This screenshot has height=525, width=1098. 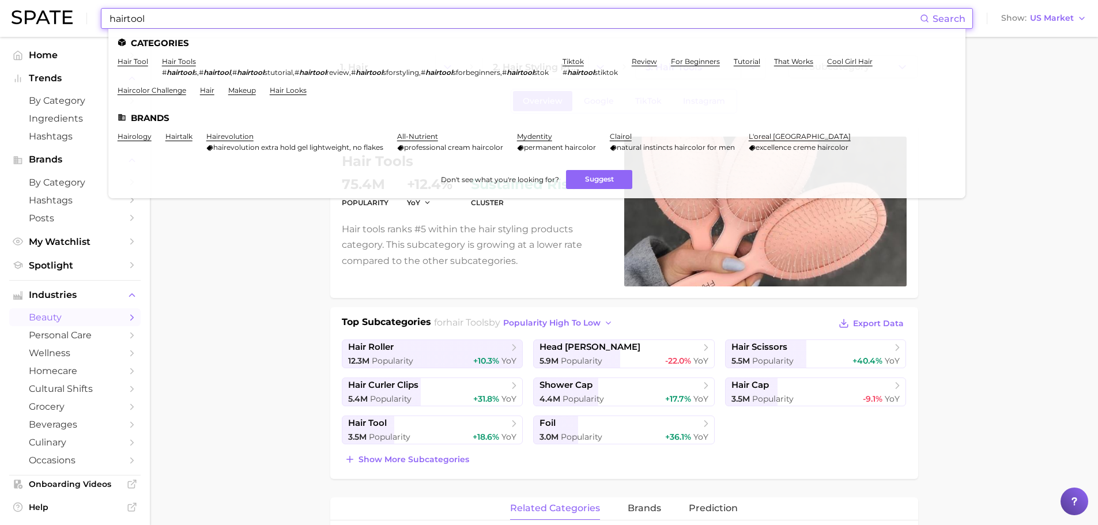 What do you see at coordinates (878, 323) in the screenshot?
I see `span: Export Data` at bounding box center [878, 323].